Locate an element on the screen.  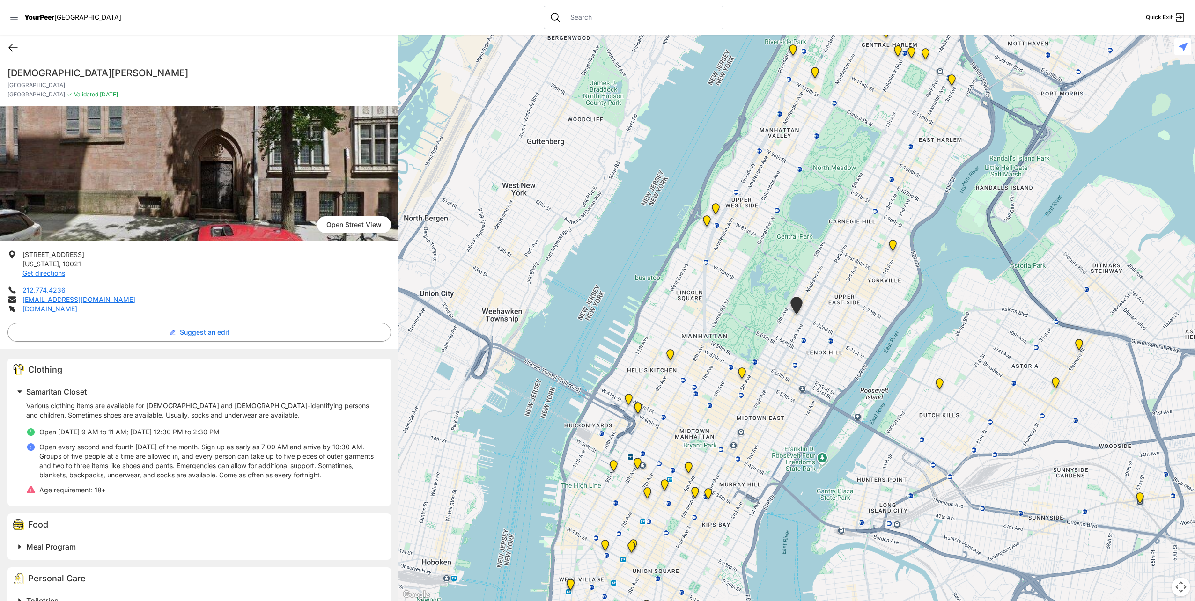
div: Church of St. Francis Xavier - Front Entrance is located at coordinates (633, 547).